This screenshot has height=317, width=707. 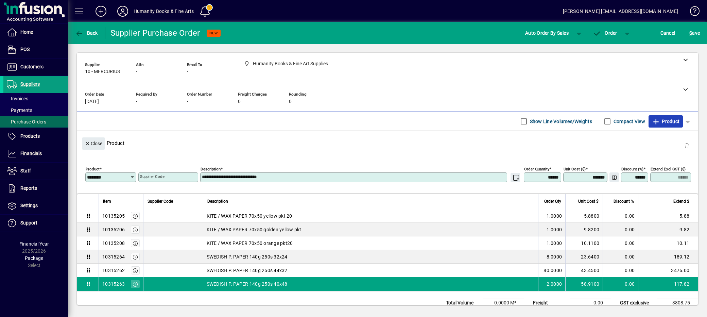 What do you see at coordinates (537, 169) in the screenshot?
I see `mat-label: Order Quantity` at bounding box center [537, 169].